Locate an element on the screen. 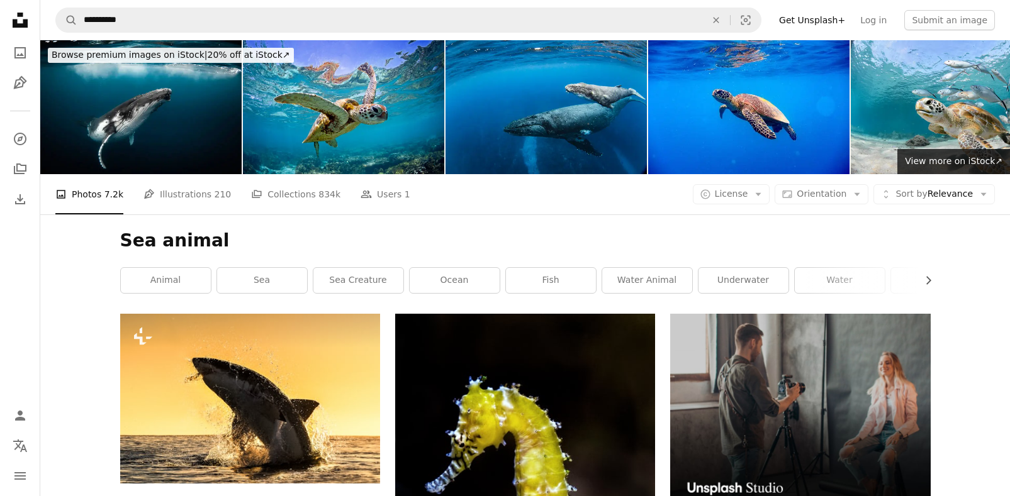 This screenshot has height=496, width=1010. button: Submit an image is located at coordinates (950, 20).